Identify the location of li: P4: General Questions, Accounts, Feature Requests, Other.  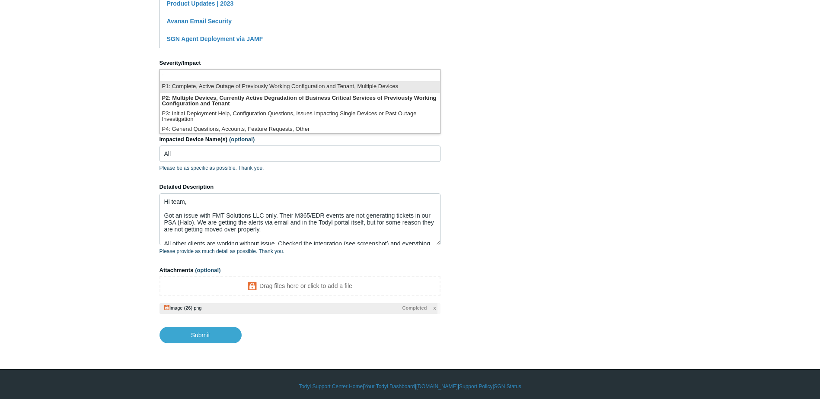
(300, 130).